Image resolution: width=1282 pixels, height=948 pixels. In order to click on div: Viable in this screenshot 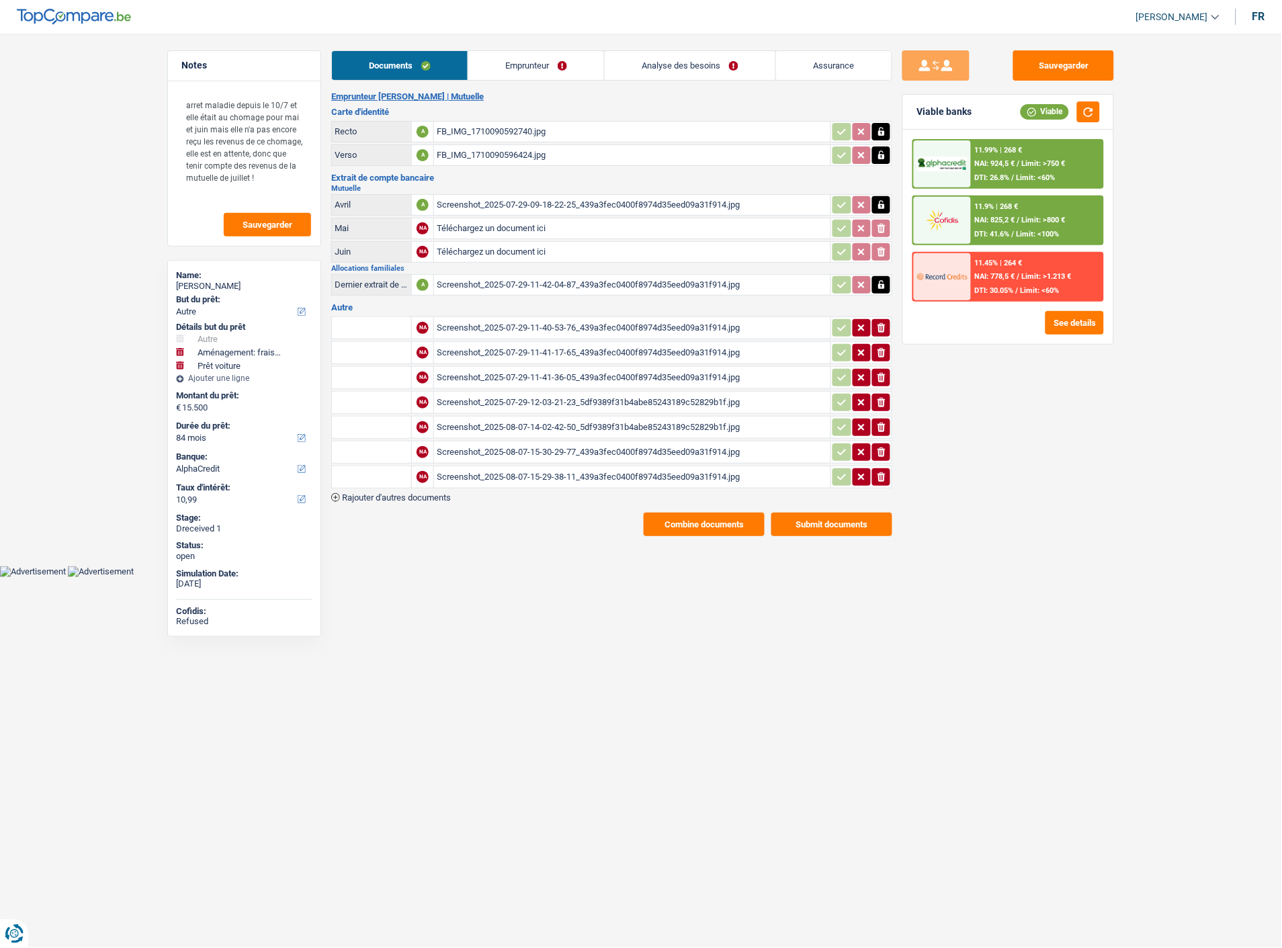, I will do `click(1044, 111)`.